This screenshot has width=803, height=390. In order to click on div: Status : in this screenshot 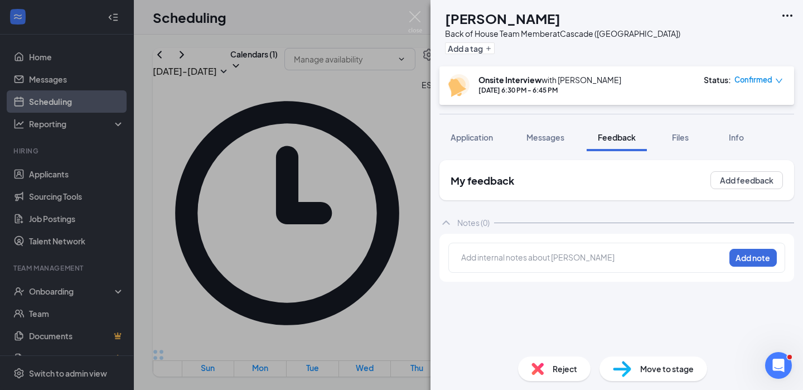, I will do `click(717, 80)`.